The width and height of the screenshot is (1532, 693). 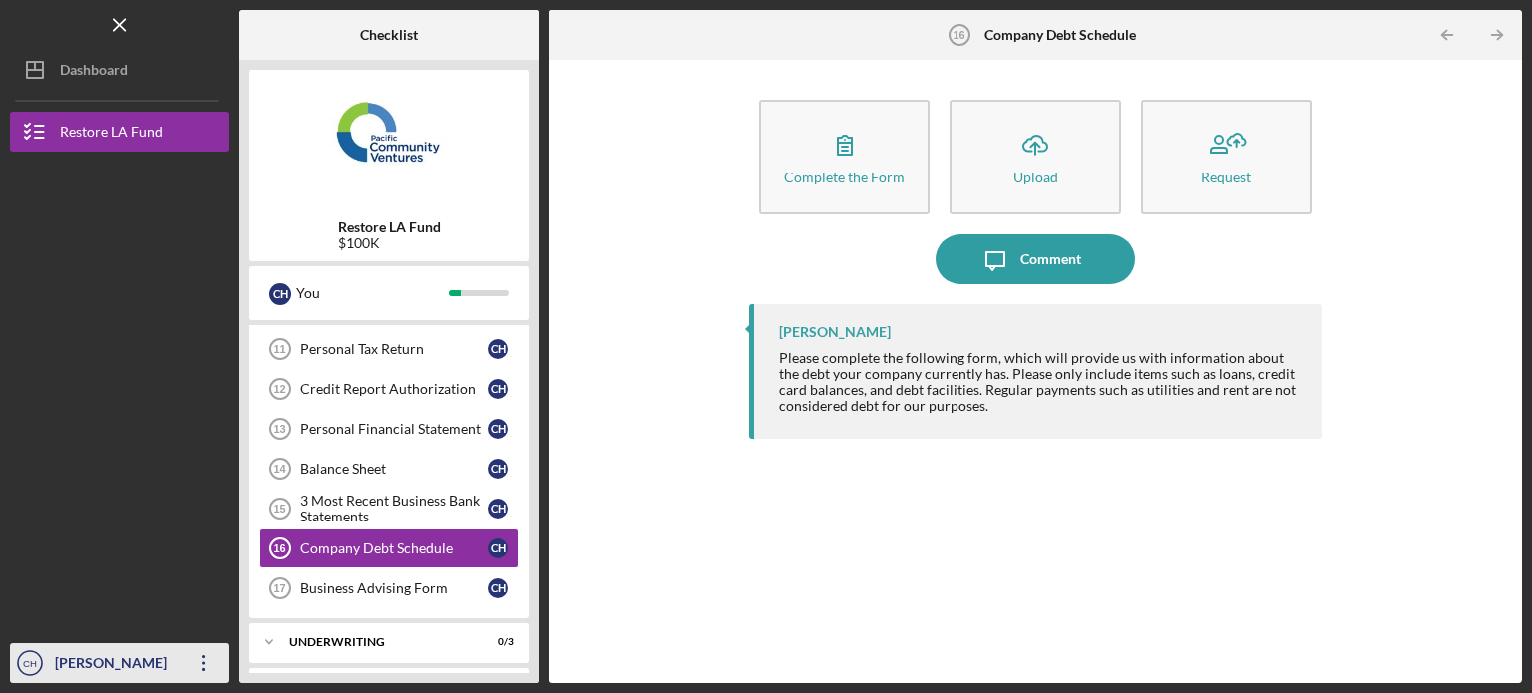 I want to click on a: 12Credit Report AuthorizationCH, so click(x=389, y=389).